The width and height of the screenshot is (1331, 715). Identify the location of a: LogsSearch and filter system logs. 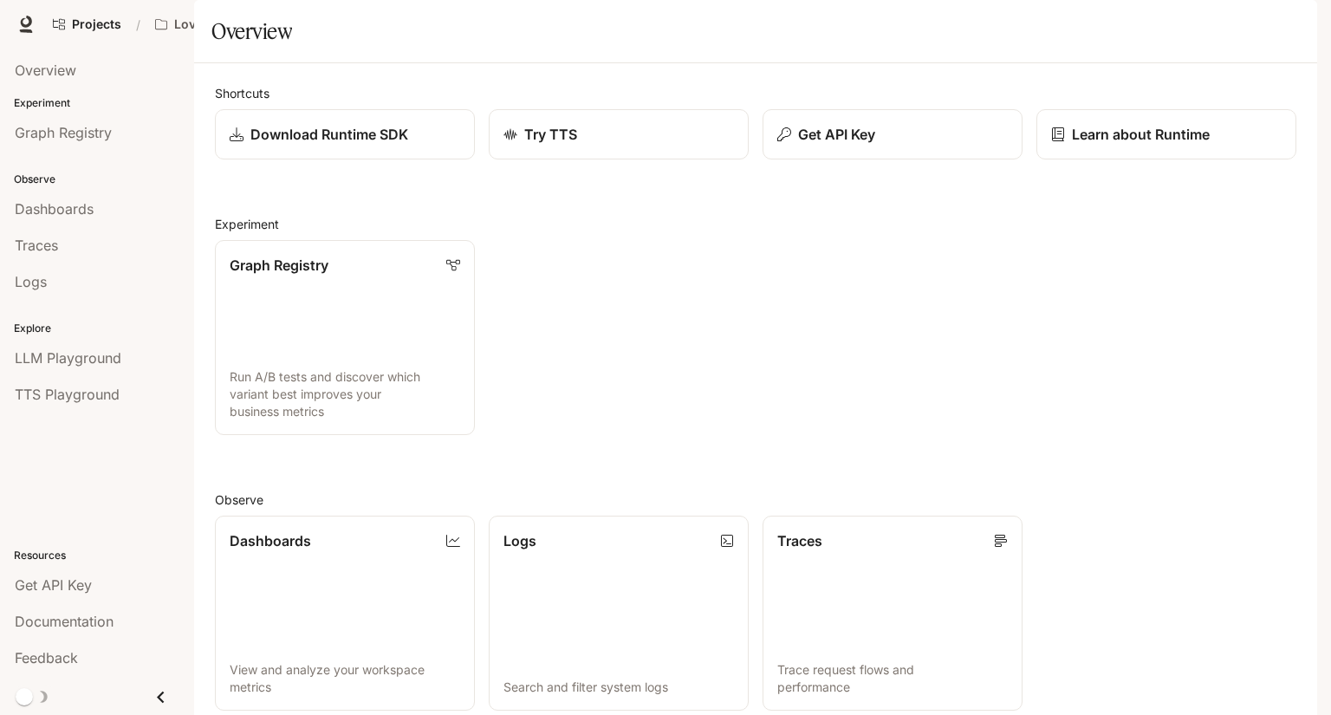
(619, 613).